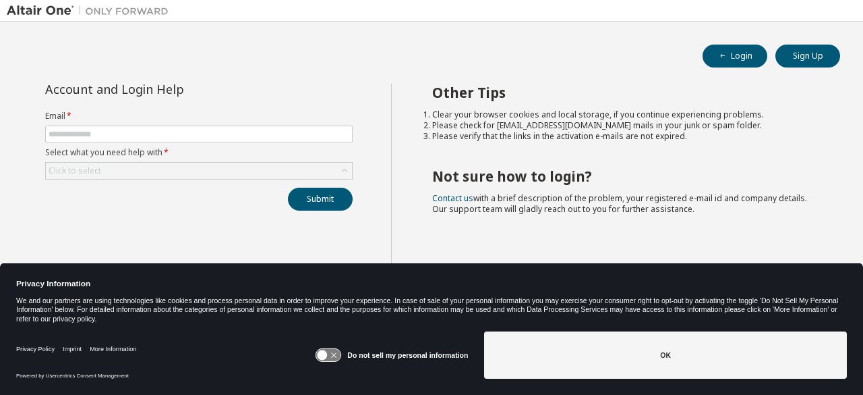  Describe the element at coordinates (168, 89) in the screenshot. I see `div: Account and Login Help` at that location.